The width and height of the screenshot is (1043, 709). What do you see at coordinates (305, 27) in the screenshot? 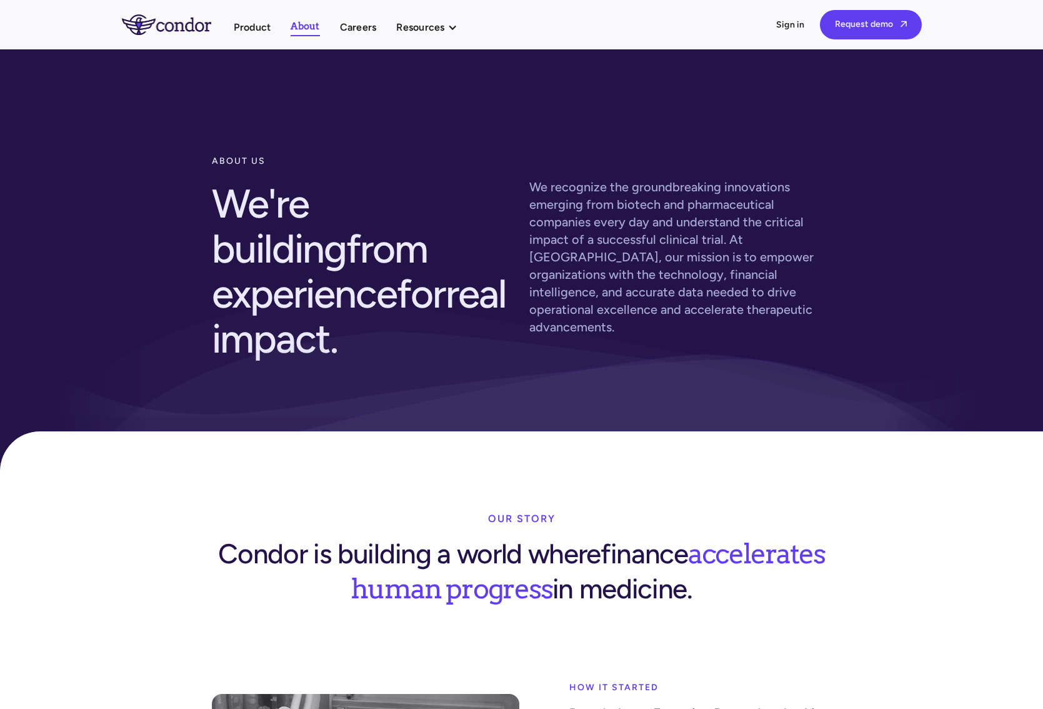
I see `a: About` at bounding box center [305, 27].